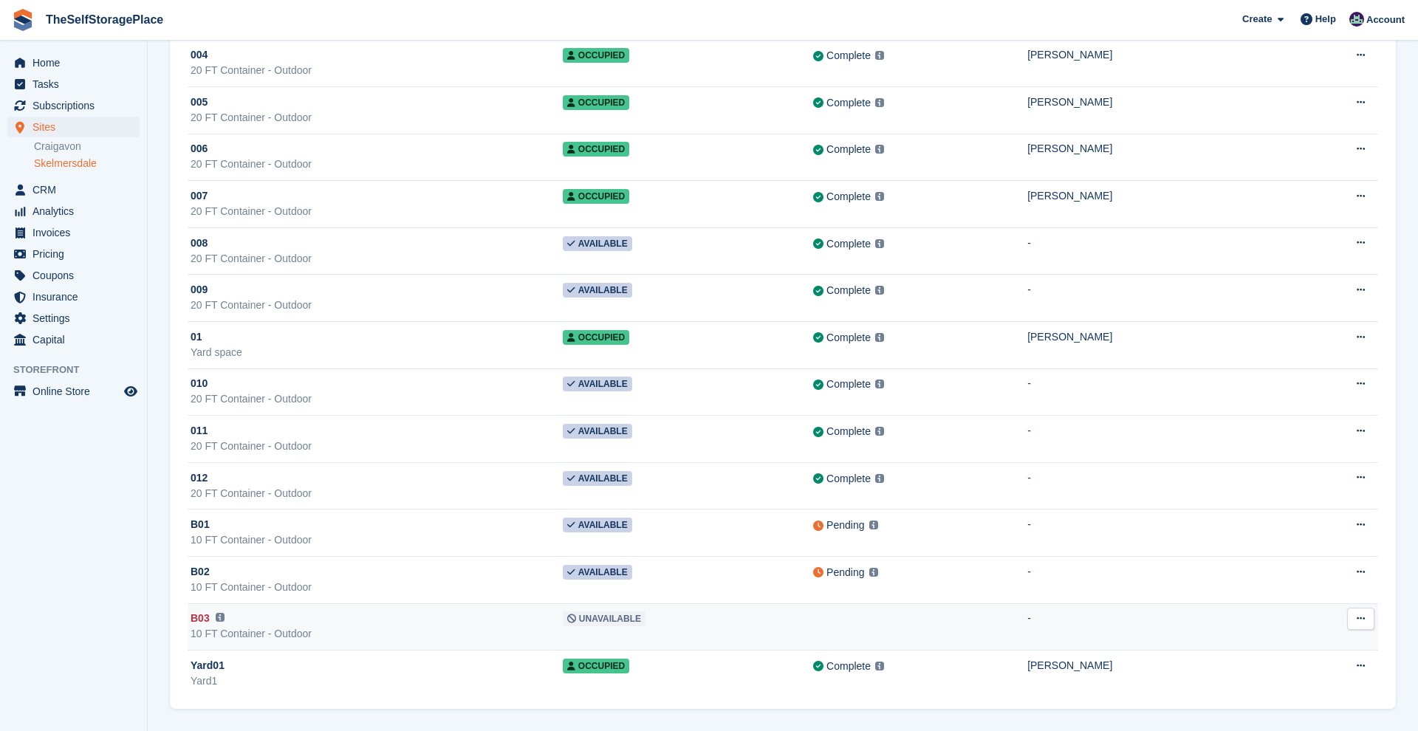 The height and width of the screenshot is (731, 1418). I want to click on span: Tasks, so click(77, 84).